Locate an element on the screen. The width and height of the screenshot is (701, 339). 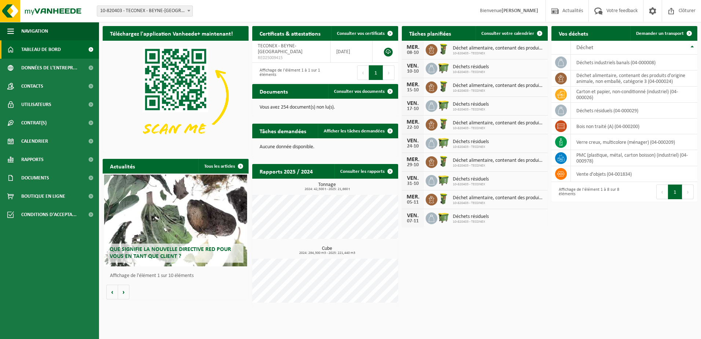
div: 24-10 is located at coordinates (413, 146).